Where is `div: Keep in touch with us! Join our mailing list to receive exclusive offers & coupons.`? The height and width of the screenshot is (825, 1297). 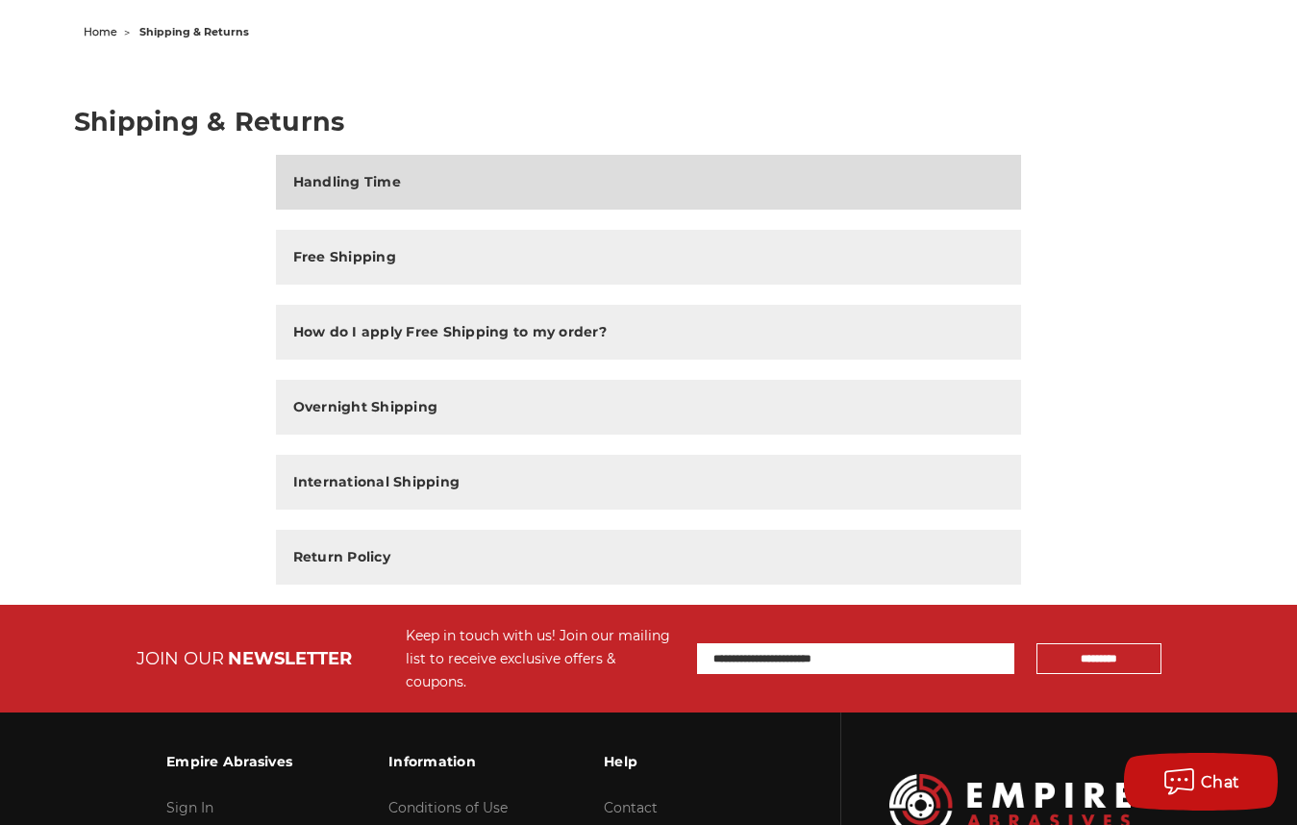 div: Keep in touch with us! Join our mailing list to receive exclusive offers & coupons. is located at coordinates (541, 659).